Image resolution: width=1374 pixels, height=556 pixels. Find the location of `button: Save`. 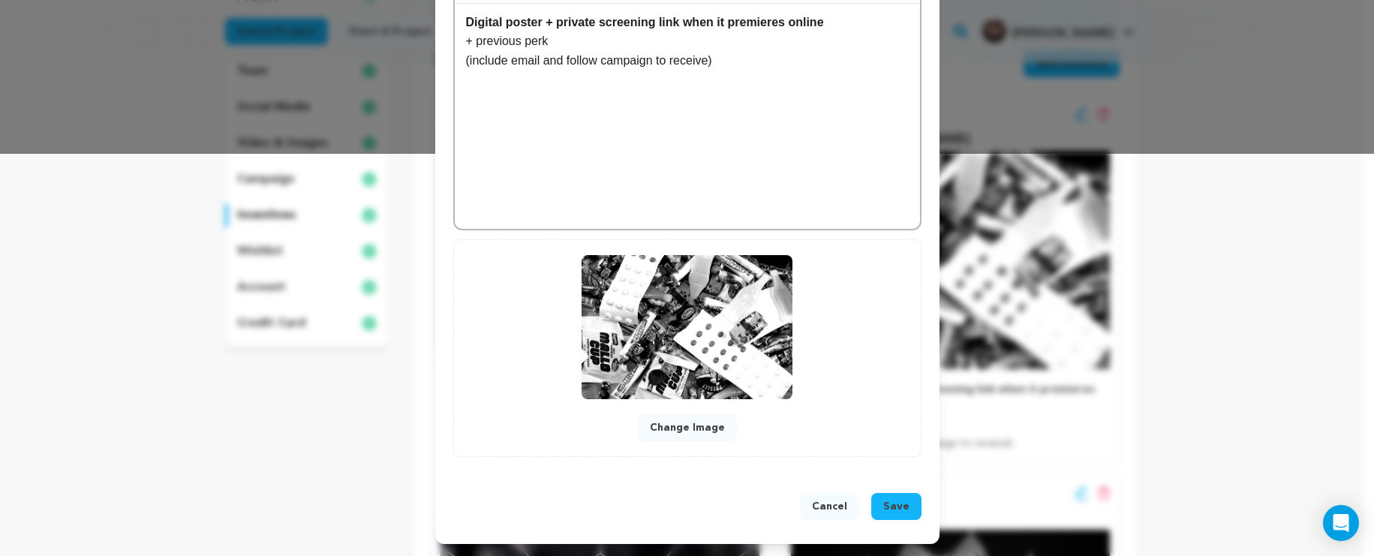

button: Save is located at coordinates (896, 506).